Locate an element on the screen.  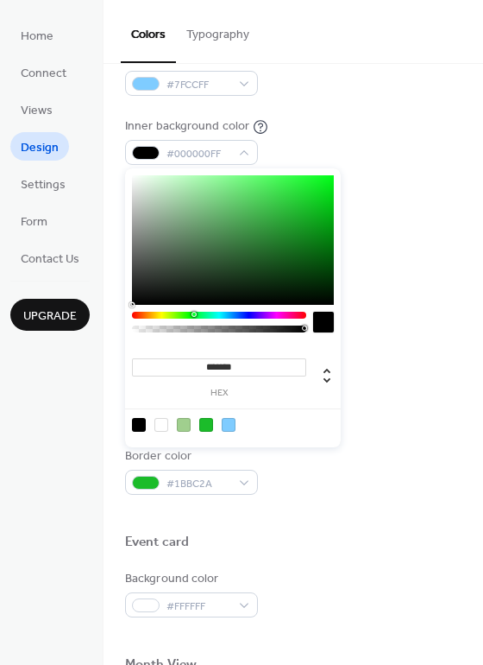
span: #FFFFFF is located at coordinates (199, 606).